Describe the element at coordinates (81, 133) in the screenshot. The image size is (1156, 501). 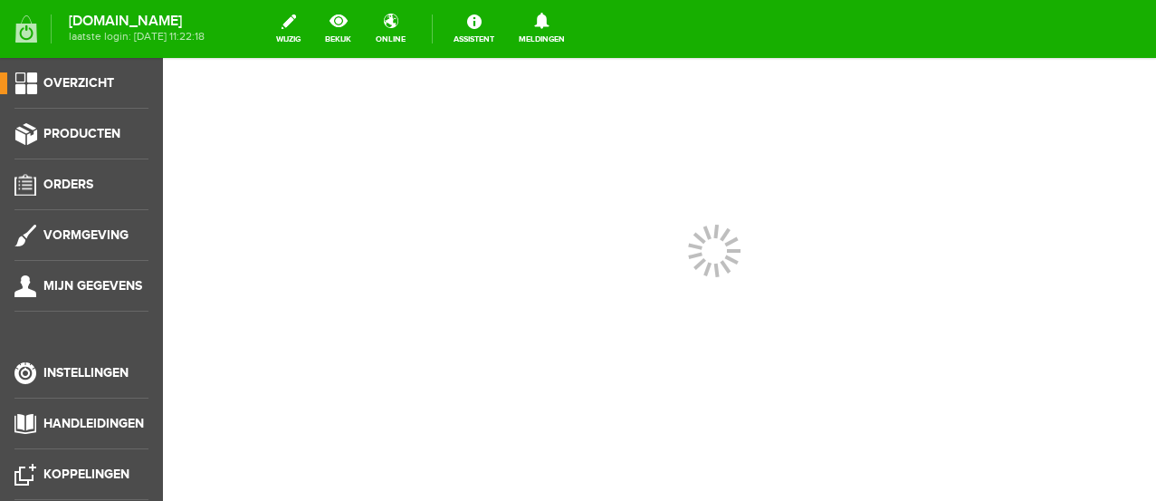
I see `span: Producten` at that location.